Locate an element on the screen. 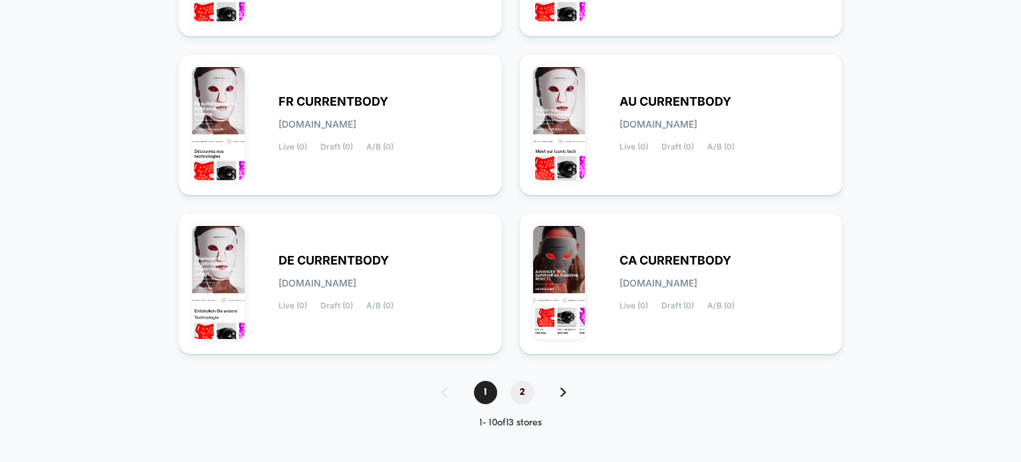  span: CA CURRENTBODY is located at coordinates (675, 261).